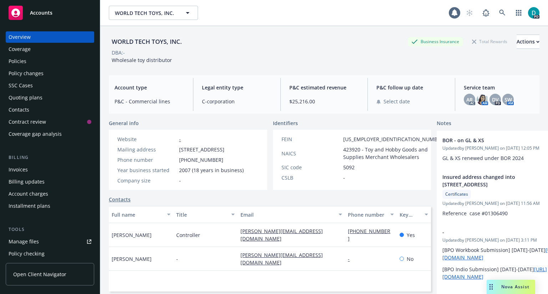  I want to click on div: WORLD TECH TOYS, INC., so click(147, 42).